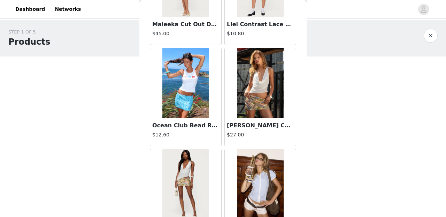 The height and width of the screenshot is (217, 446). Describe the element at coordinates (186, 83) in the screenshot. I see `img: Ocean Club Bead Ribbed Tank Top` at that location.